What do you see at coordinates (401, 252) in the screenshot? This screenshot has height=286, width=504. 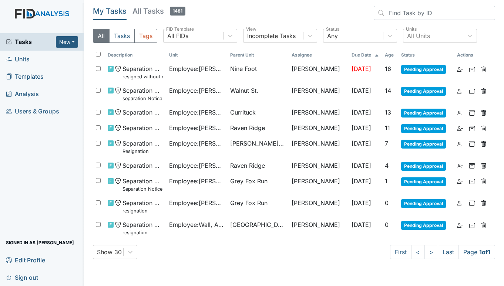 I see `a: First` at bounding box center [401, 252].